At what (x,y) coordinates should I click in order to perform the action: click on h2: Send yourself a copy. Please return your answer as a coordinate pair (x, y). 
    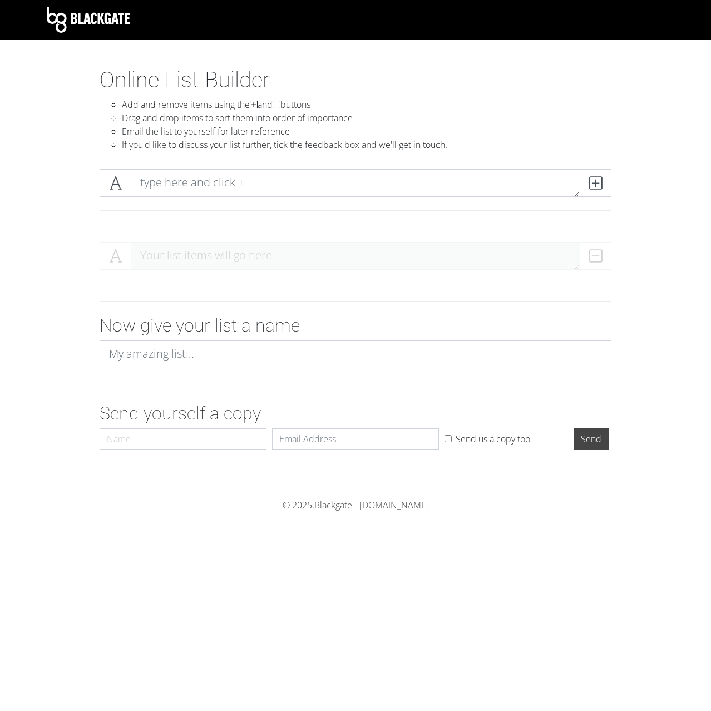
    Looking at the image, I should click on (356, 414).